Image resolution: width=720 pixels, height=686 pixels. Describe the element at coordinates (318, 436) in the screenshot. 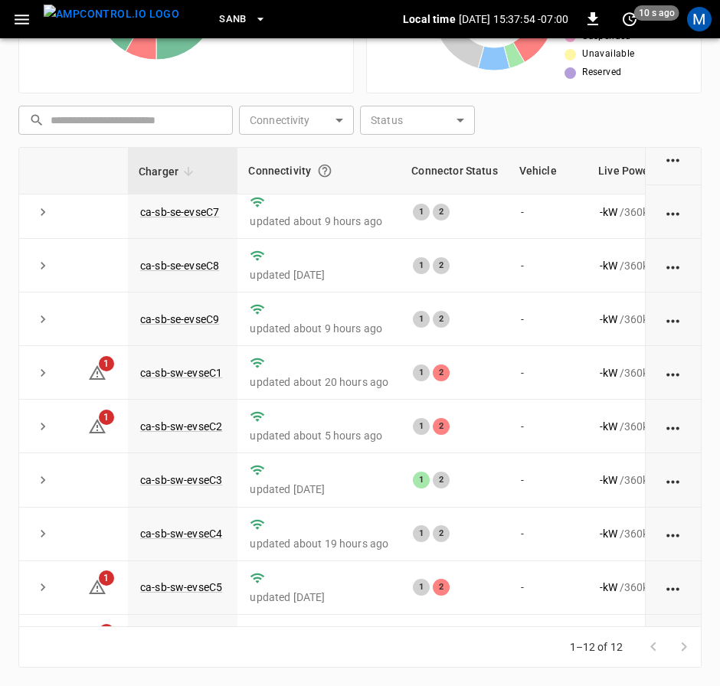

I see `p: updated about 5 hours ago` at that location.